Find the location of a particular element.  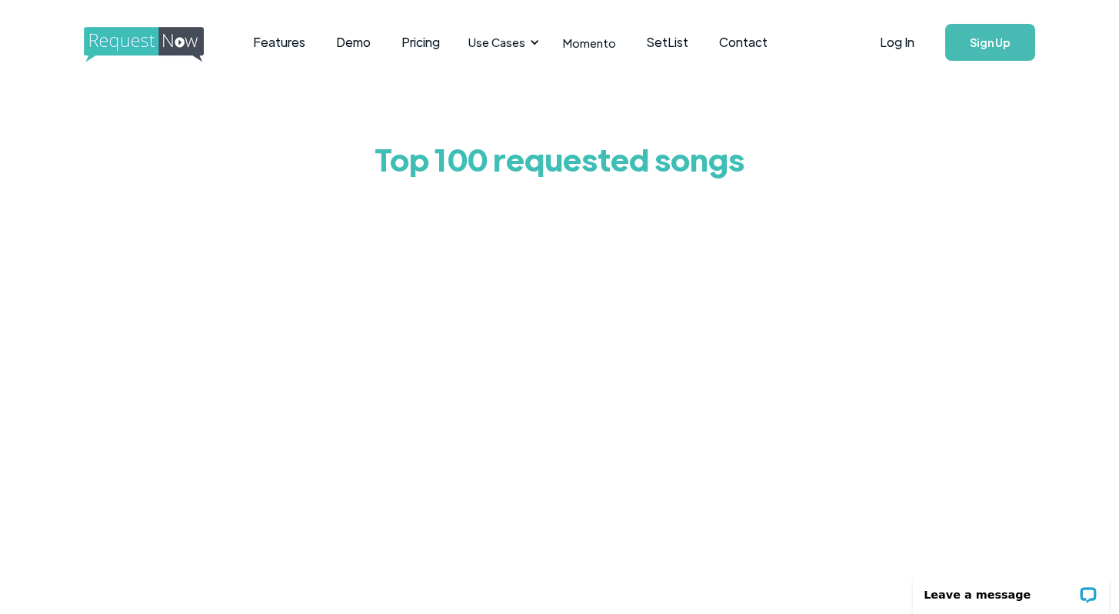

a: Sign Up is located at coordinates (990, 42).